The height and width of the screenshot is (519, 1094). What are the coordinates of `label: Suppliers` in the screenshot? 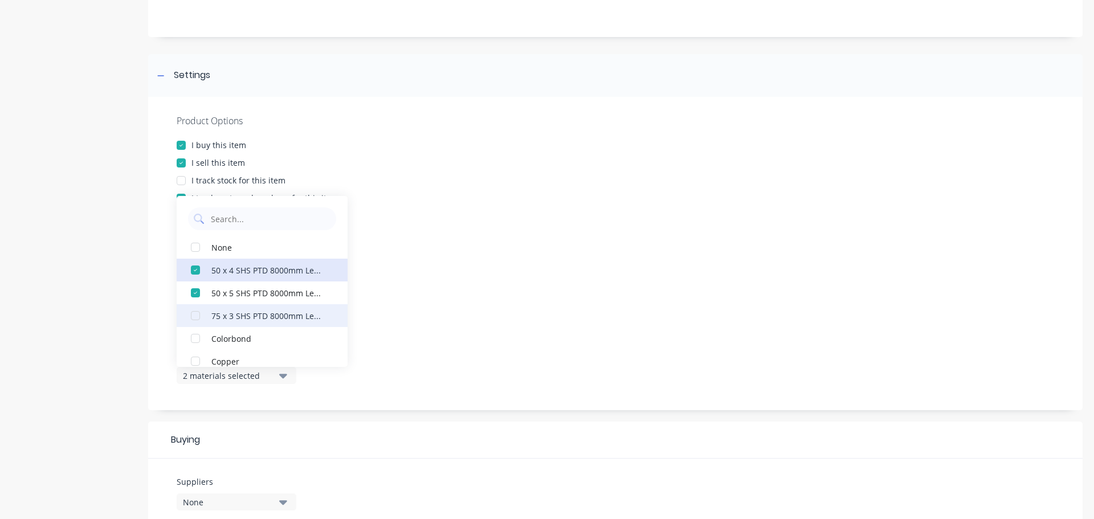 It's located at (236, 481).